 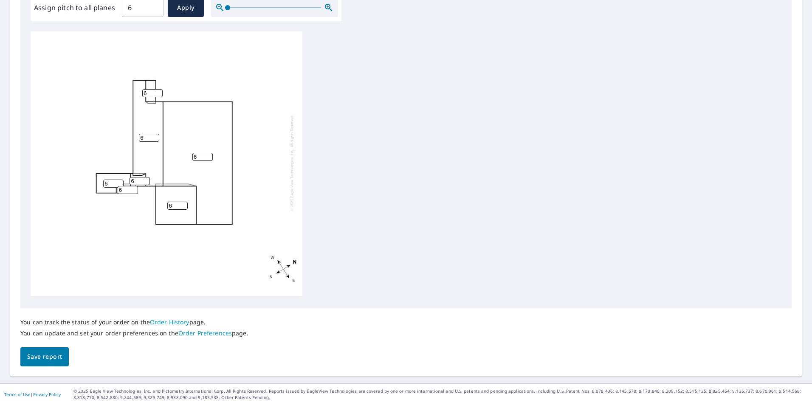 I want to click on span: Save report, so click(x=45, y=357).